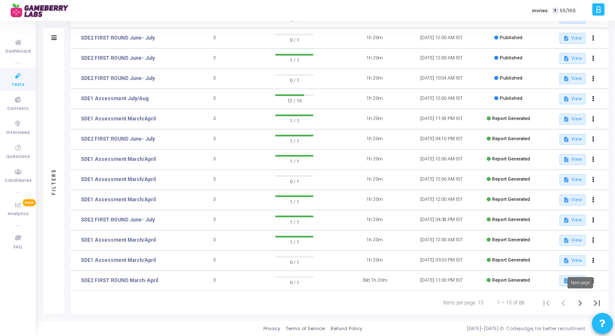 The width and height of the screenshot is (615, 336). Describe the element at coordinates (18, 181) in the screenshot. I see `span: Candidates` at that location.